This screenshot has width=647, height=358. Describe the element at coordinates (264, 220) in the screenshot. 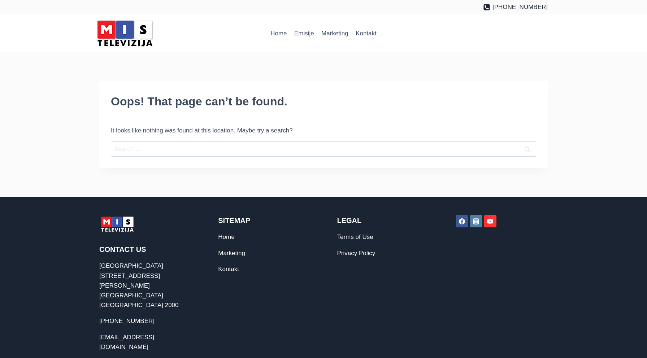

I see `h2: Sitemap` at that location.